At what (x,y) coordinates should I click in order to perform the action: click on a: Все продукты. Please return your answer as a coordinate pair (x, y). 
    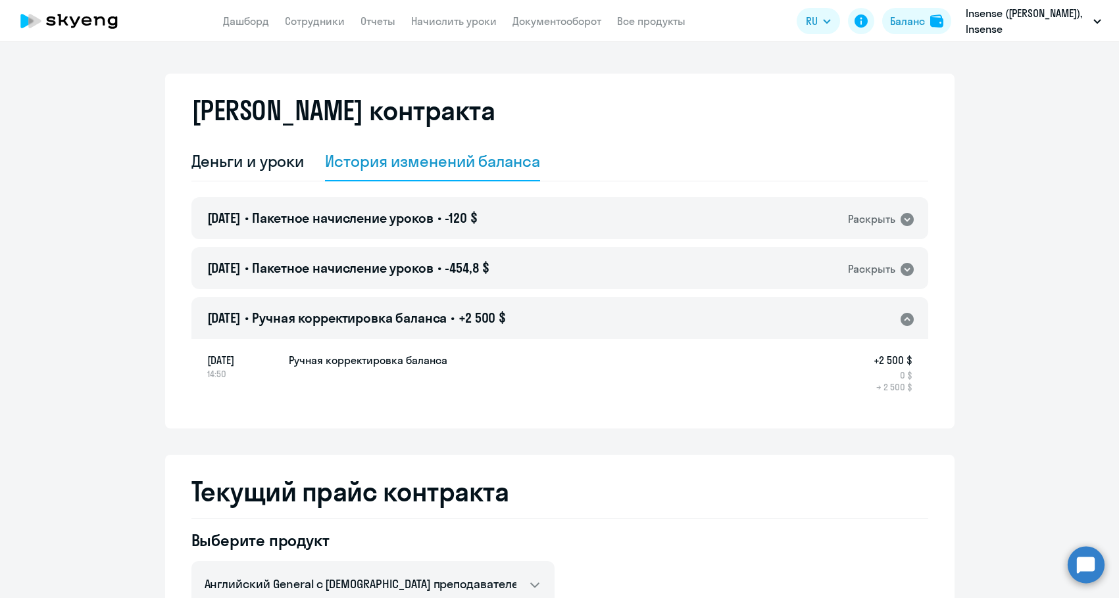
    Looking at the image, I should click on (651, 21).